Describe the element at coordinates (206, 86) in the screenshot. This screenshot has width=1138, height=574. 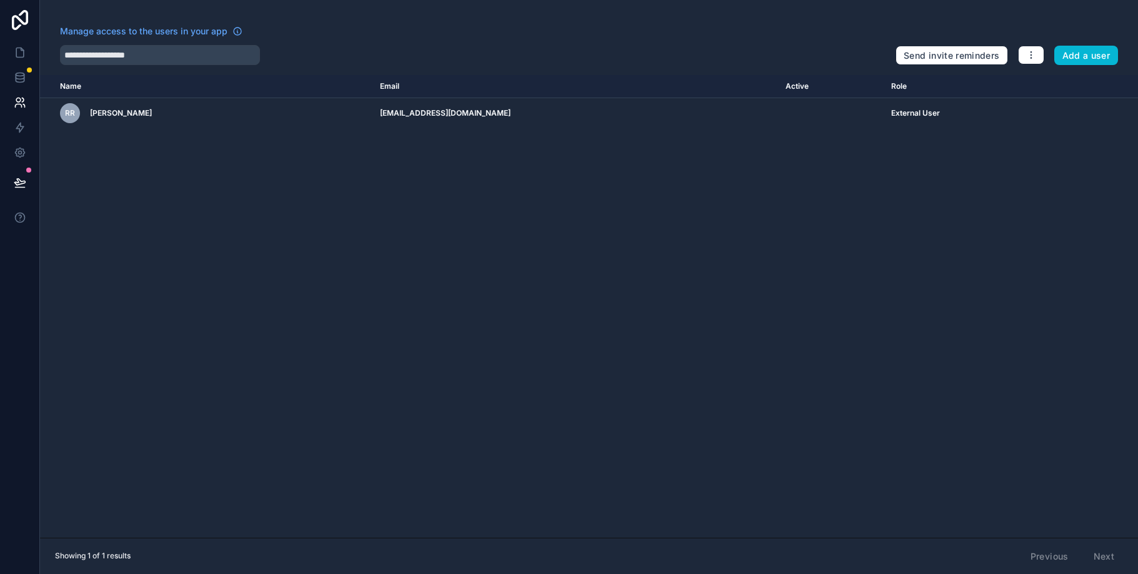
I see `th: Name` at that location.